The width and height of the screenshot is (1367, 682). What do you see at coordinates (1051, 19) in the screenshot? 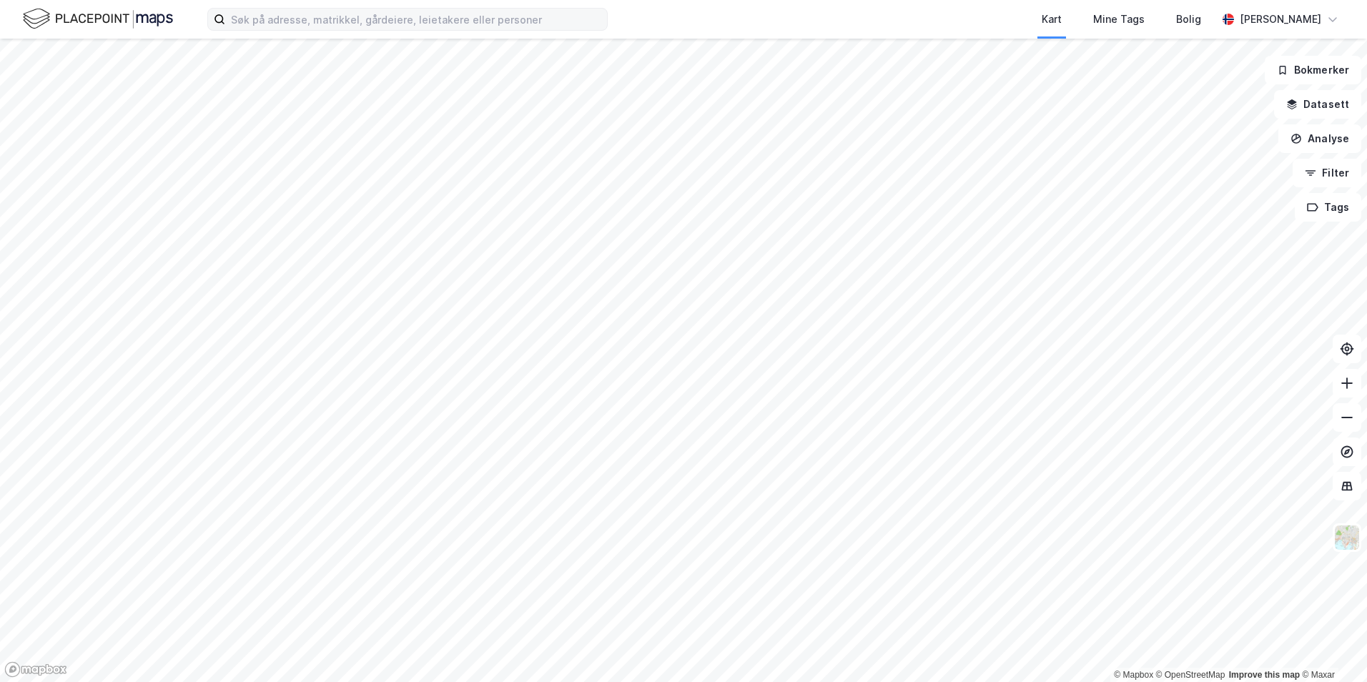
I see `div: Kart` at bounding box center [1051, 19].